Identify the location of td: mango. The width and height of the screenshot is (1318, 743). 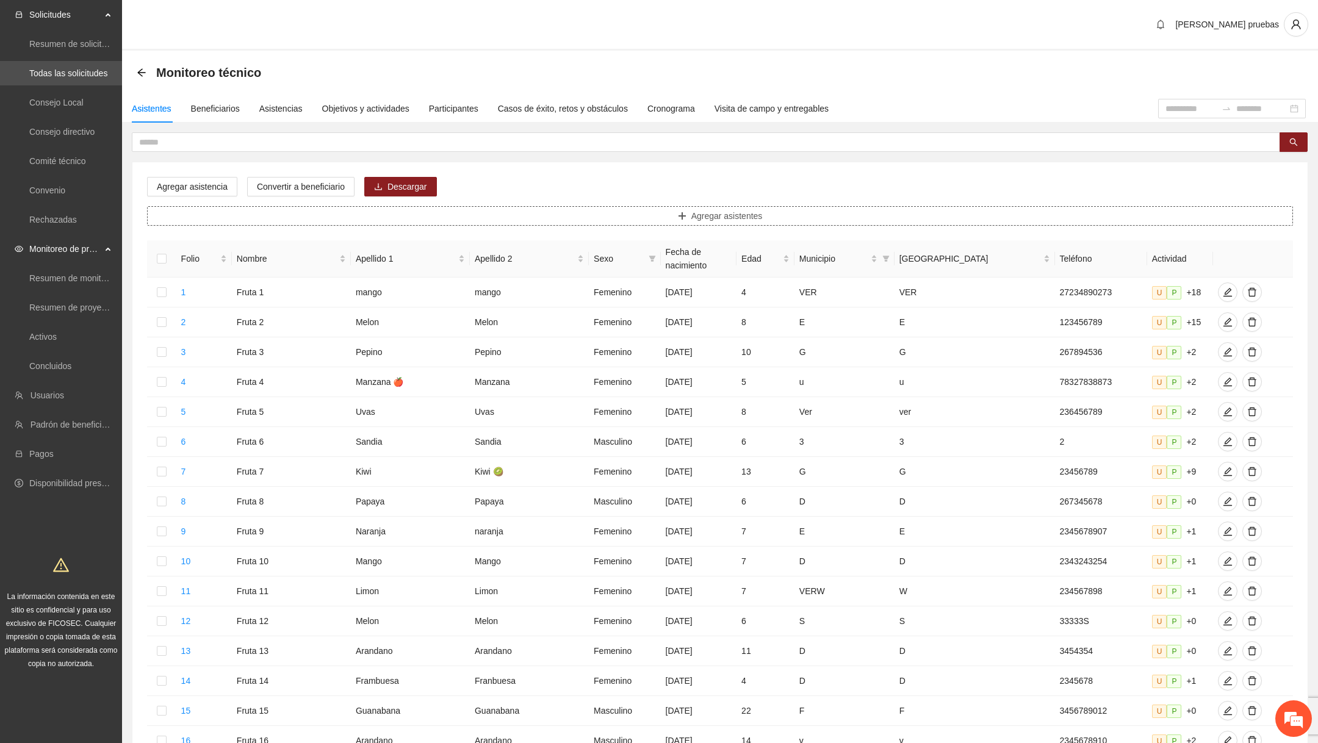
(410, 292).